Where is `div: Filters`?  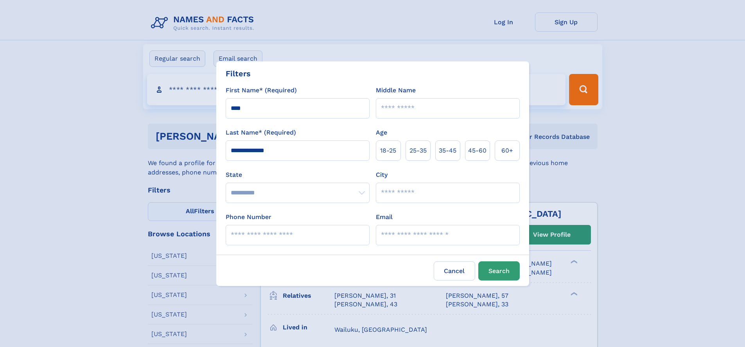 div: Filters is located at coordinates (238, 74).